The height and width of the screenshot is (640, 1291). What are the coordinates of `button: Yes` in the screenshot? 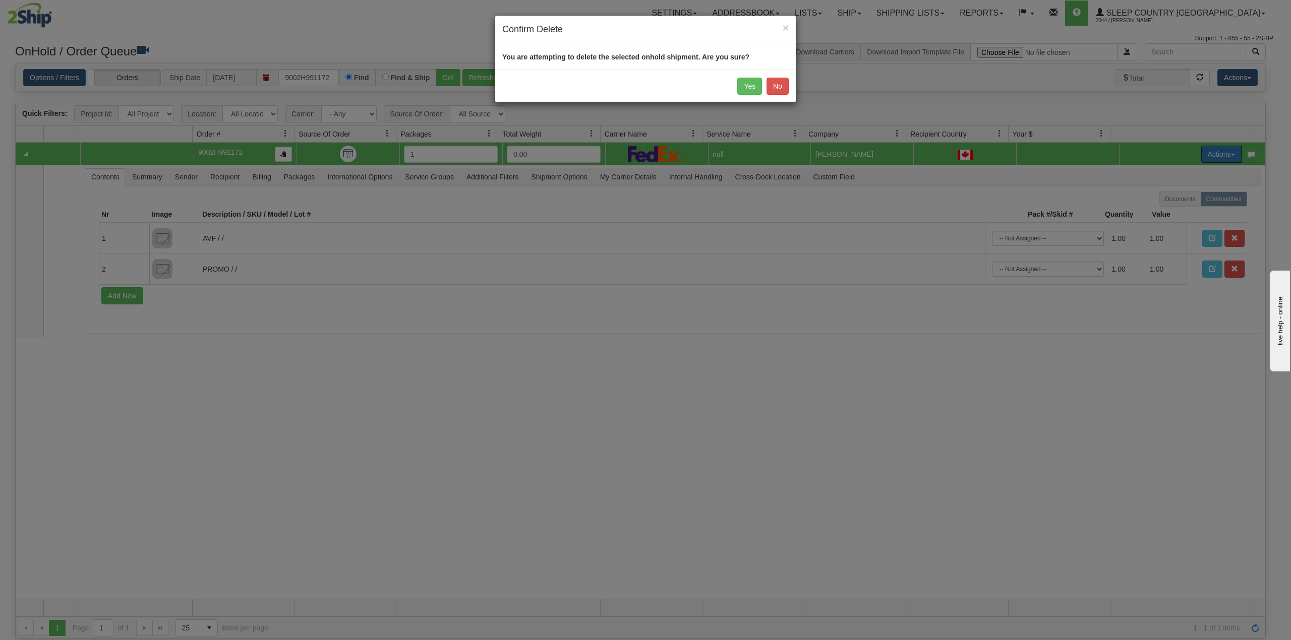 It's located at (749, 86).